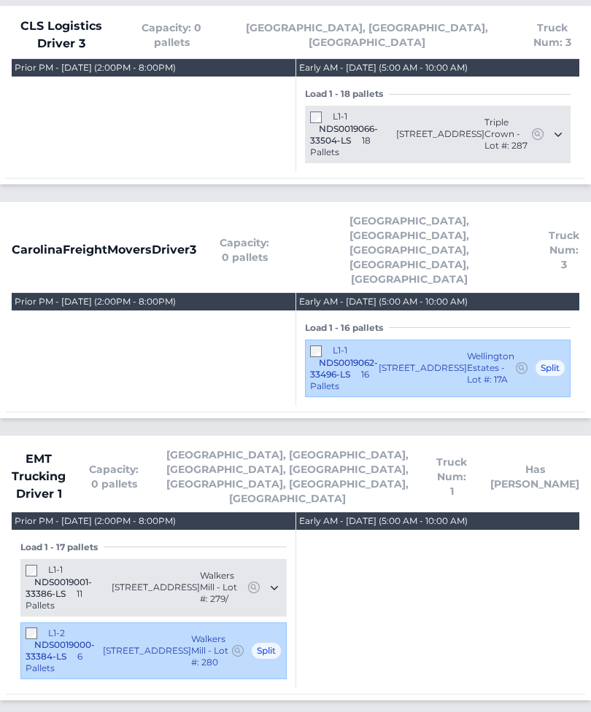  Describe the element at coordinates (490, 368) in the screenshot. I see `span: Wellington Estates - Lot #: 17A` at that location.